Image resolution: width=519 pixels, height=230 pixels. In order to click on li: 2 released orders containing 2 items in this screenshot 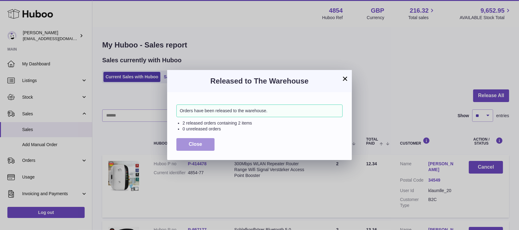, I will do `click(263, 123)`.